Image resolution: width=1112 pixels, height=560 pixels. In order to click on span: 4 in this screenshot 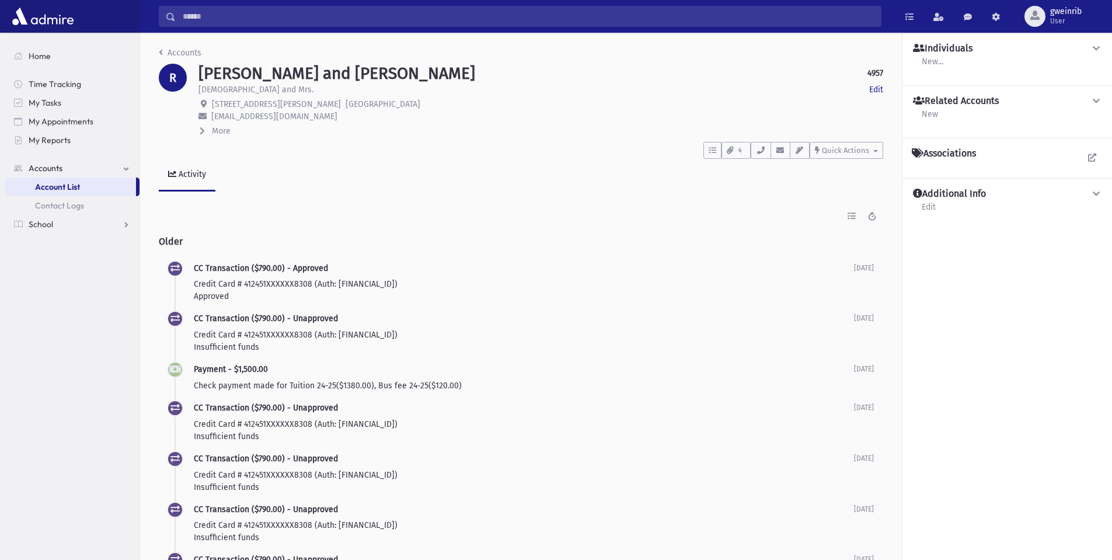, I will do `click(740, 151)`.